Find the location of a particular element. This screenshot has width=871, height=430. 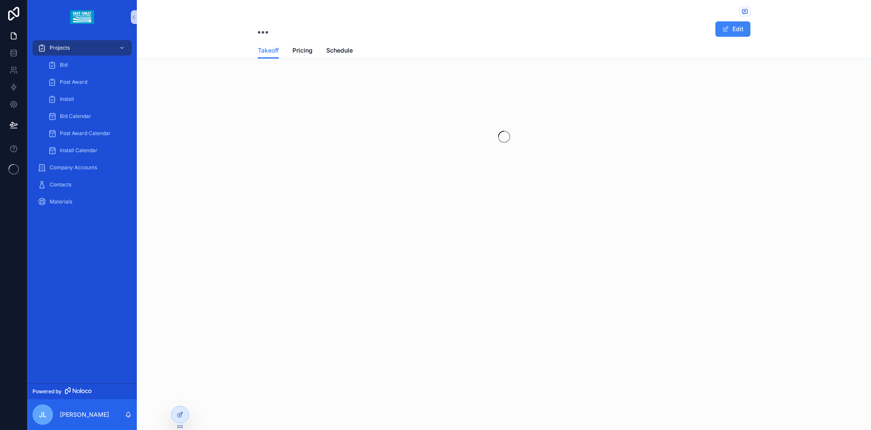

span: Bid is located at coordinates (64, 65).